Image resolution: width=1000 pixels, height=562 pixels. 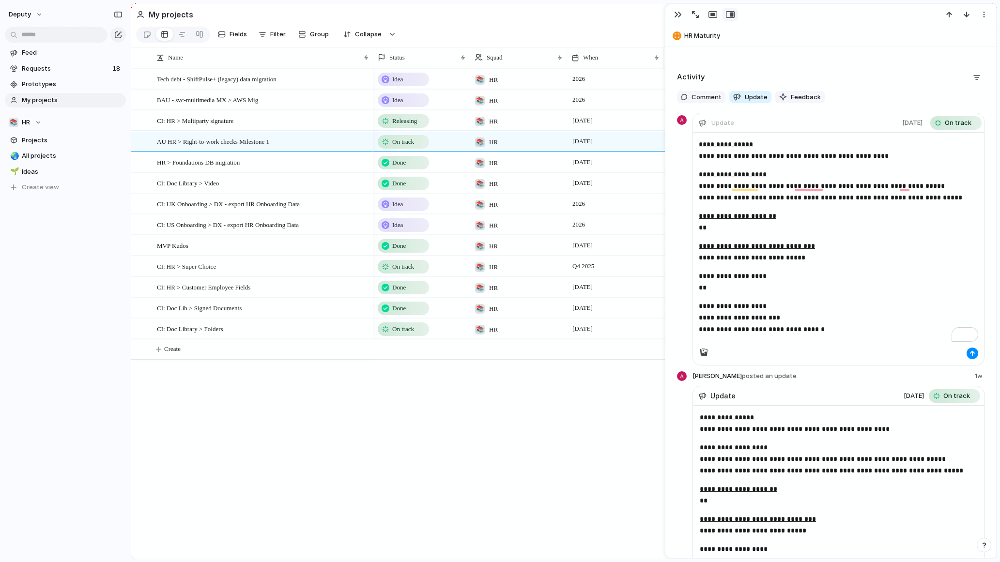 I want to click on span: My projects, so click(x=72, y=100).